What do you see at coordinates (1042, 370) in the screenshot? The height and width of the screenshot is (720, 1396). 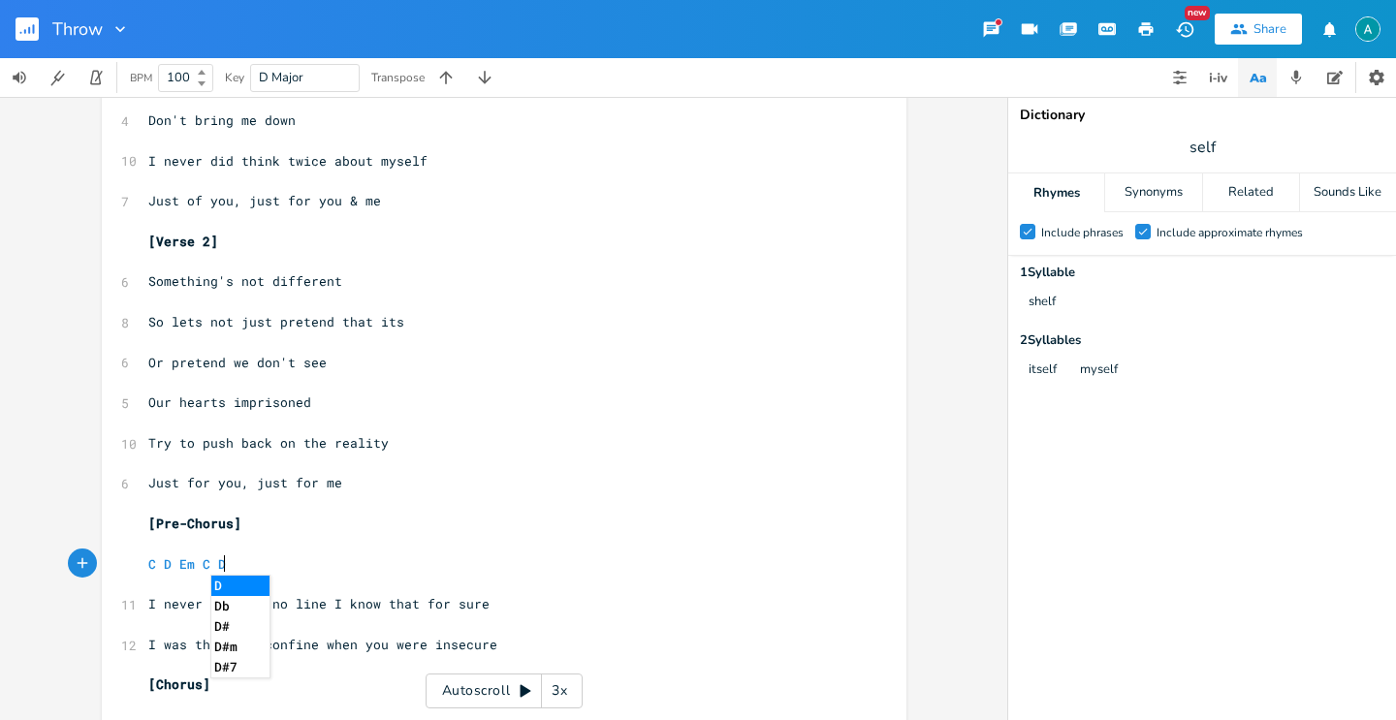 I see `button: itself` at bounding box center [1042, 370].